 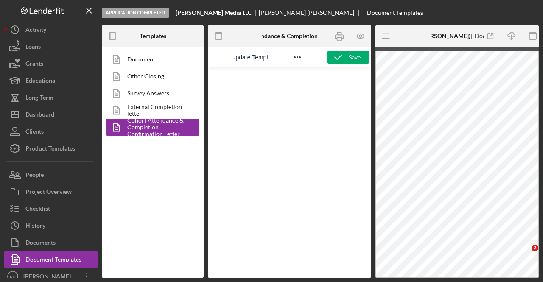 I want to click on button: History, so click(x=51, y=225).